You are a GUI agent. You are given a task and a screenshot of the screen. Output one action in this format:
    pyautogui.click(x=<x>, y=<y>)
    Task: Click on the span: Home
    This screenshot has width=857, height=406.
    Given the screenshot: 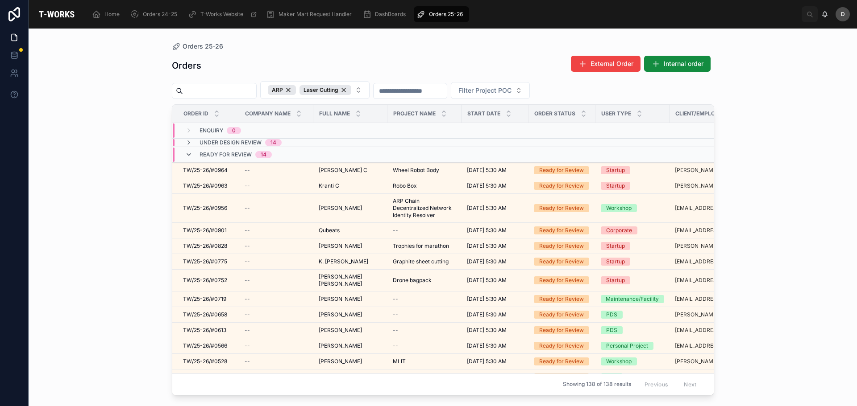 What is the action you would take?
    pyautogui.click(x=112, y=14)
    